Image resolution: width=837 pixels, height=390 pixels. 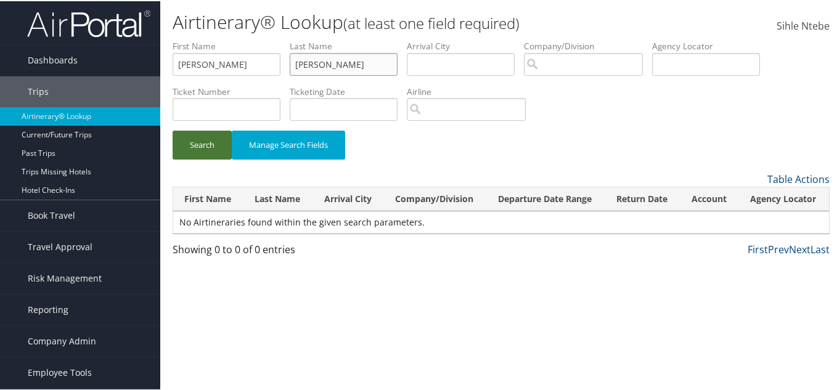 What do you see at coordinates (348, 91) in the screenshot?
I see `label: Ticketing Date` at bounding box center [348, 91].